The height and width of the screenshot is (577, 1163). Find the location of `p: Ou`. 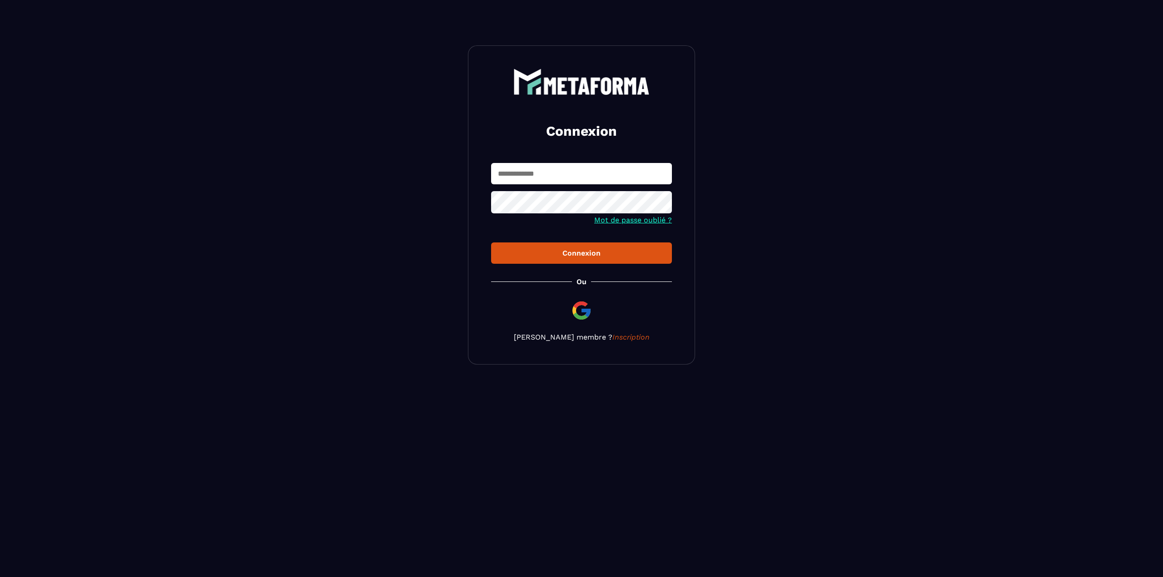

p: Ou is located at coordinates (582, 282).